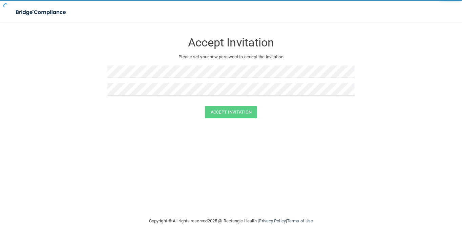 This screenshot has height=239, width=462. I want to click on a: Privacy Policy, so click(272, 221).